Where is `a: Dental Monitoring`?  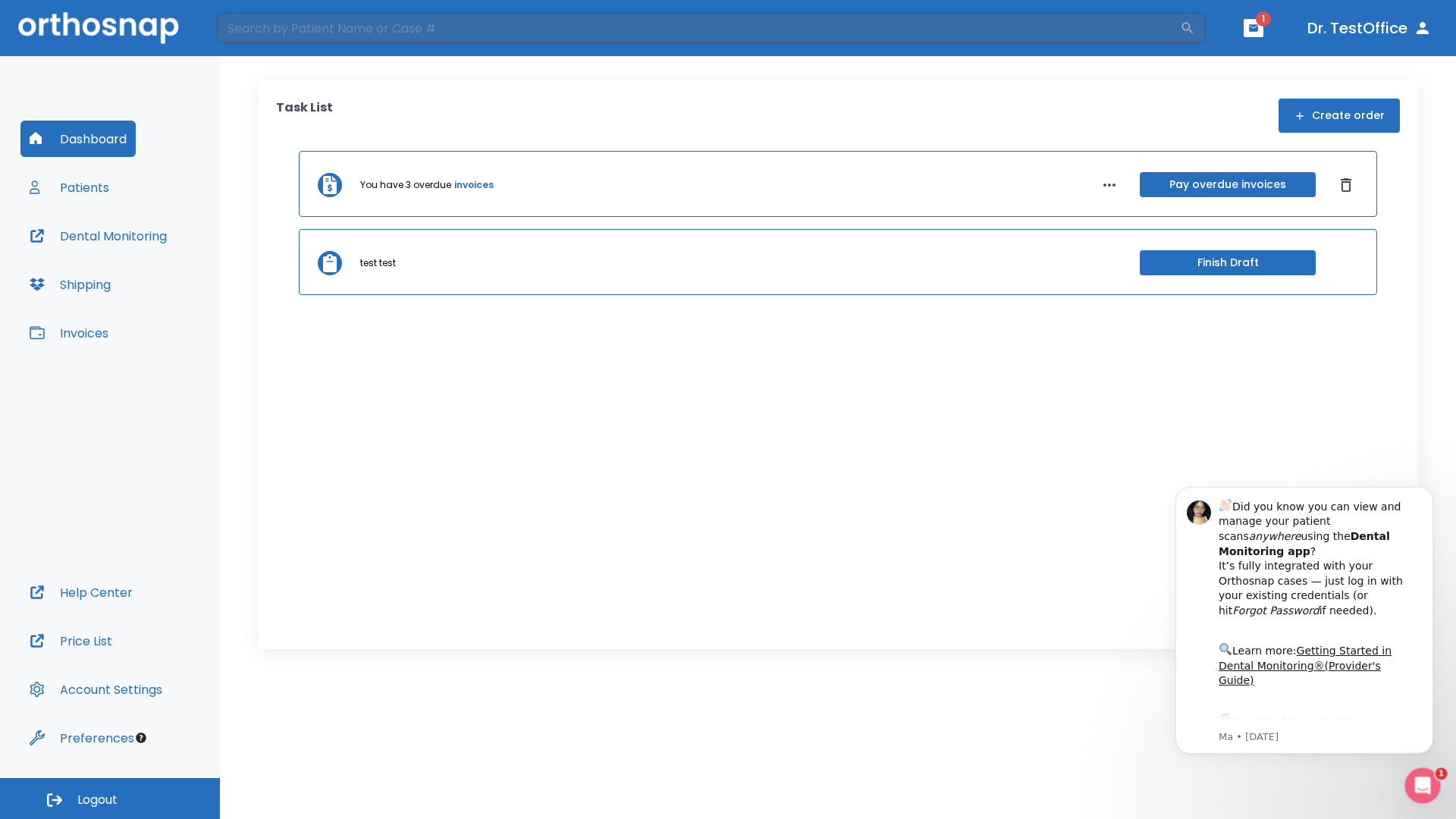 a: Dental Monitoring is located at coordinates (98, 236).